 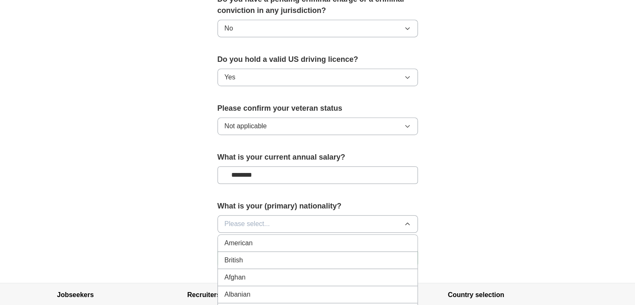 What do you see at coordinates (318, 206) in the screenshot?
I see `label: What is your (primary) nationality?` at bounding box center [318, 206].